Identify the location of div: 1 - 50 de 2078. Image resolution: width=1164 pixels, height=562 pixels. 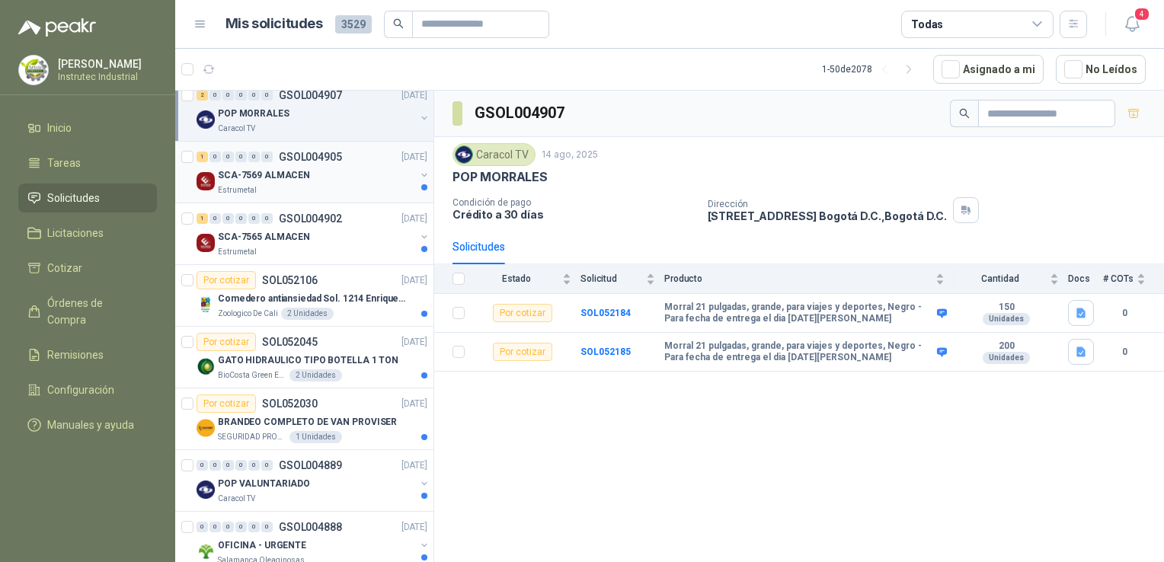
(871, 69).